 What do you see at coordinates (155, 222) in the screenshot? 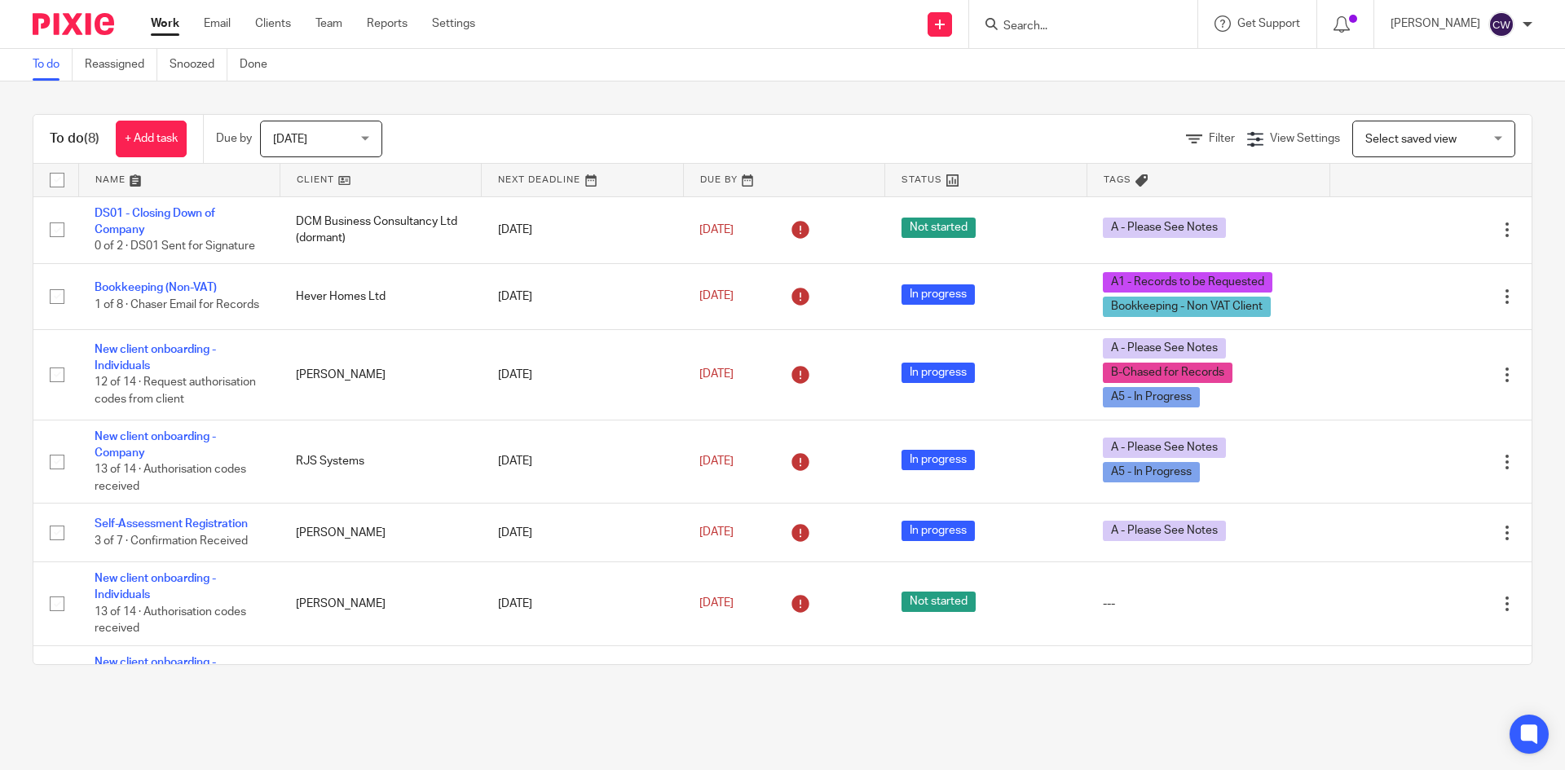
I see `a: DS01 - Closing Down of Company` at bounding box center [155, 222].